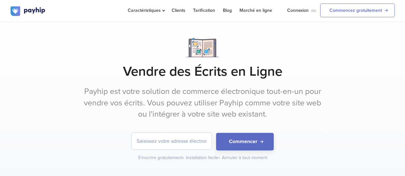  Describe the element at coordinates (171, 141) in the screenshot. I see `input: Saisissez votre adresse électronique` at that location.